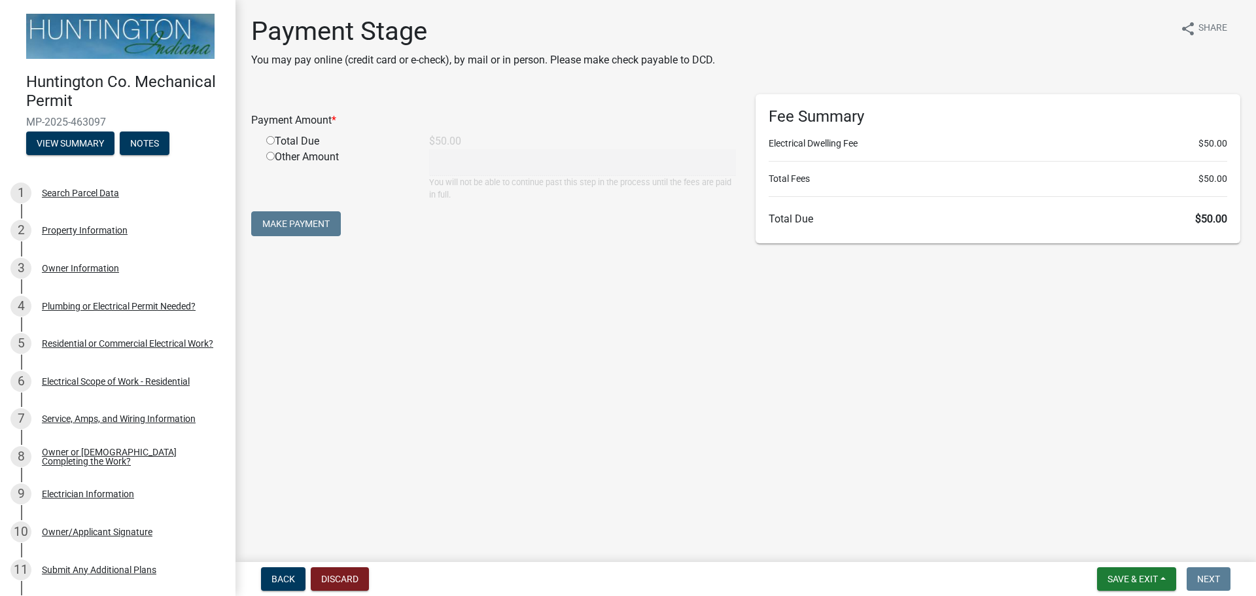 The image size is (1256, 596). What do you see at coordinates (1208, 579) in the screenshot?
I see `button: Next` at bounding box center [1208, 579].